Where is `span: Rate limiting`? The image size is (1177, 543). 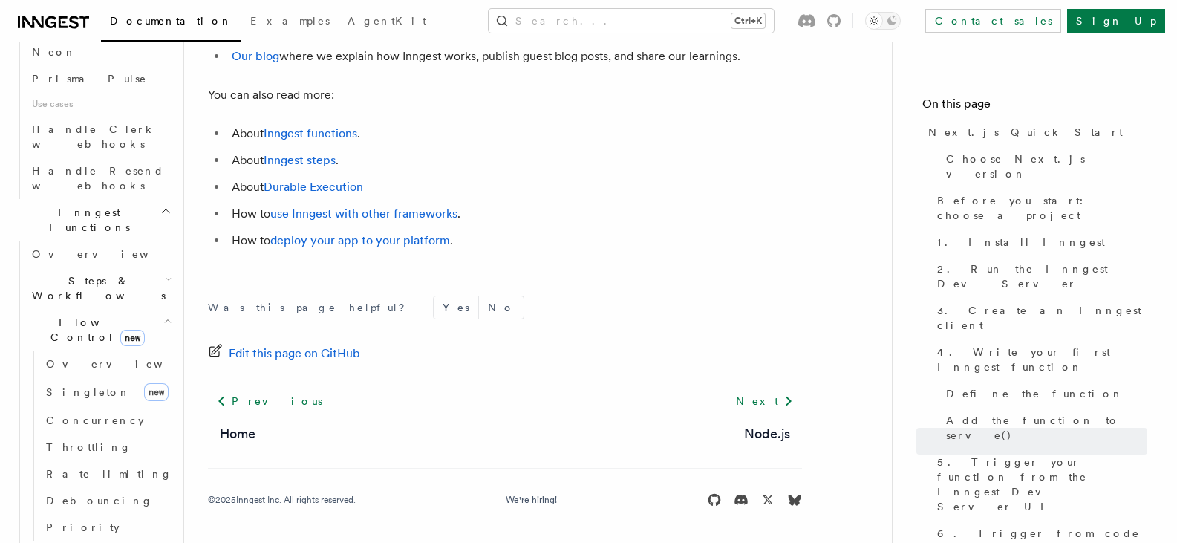 span: Rate limiting is located at coordinates (109, 474).